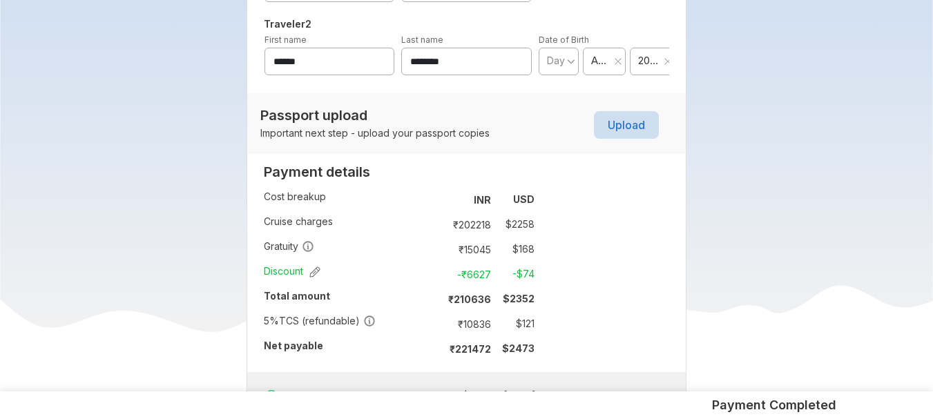 This screenshot has height=419, width=933. I want to click on span: 2025, so click(649, 61).